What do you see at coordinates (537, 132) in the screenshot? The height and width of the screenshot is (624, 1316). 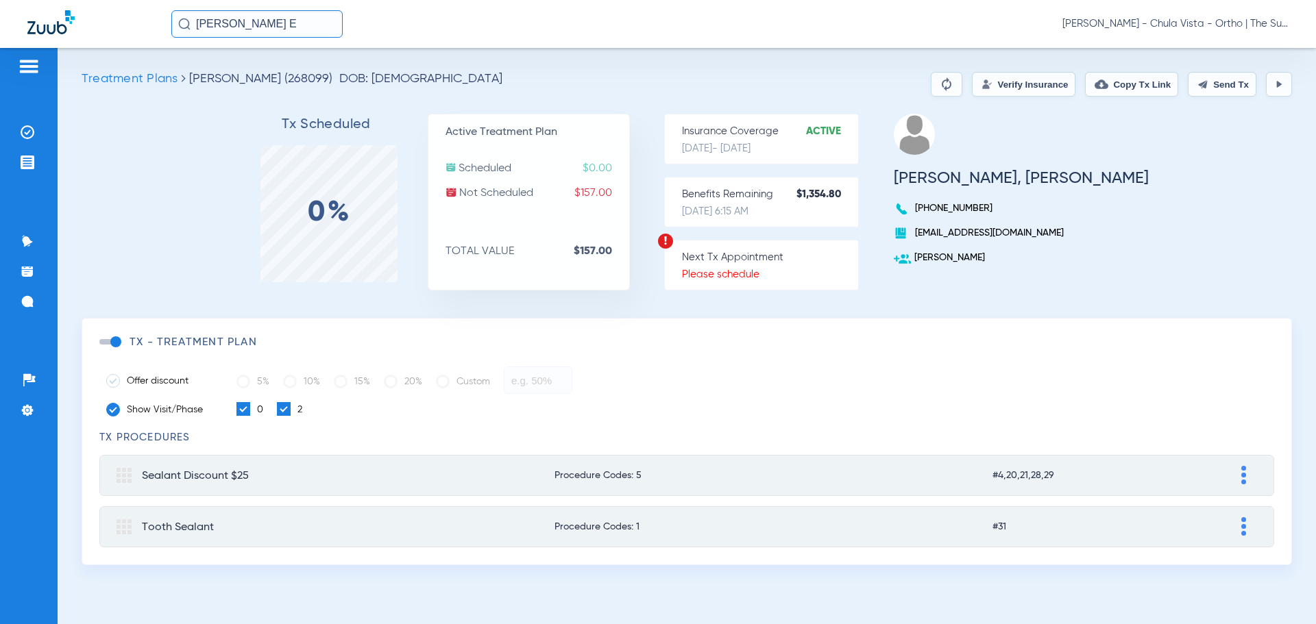 I see `p: Active Treatment Plan` at bounding box center [537, 132].